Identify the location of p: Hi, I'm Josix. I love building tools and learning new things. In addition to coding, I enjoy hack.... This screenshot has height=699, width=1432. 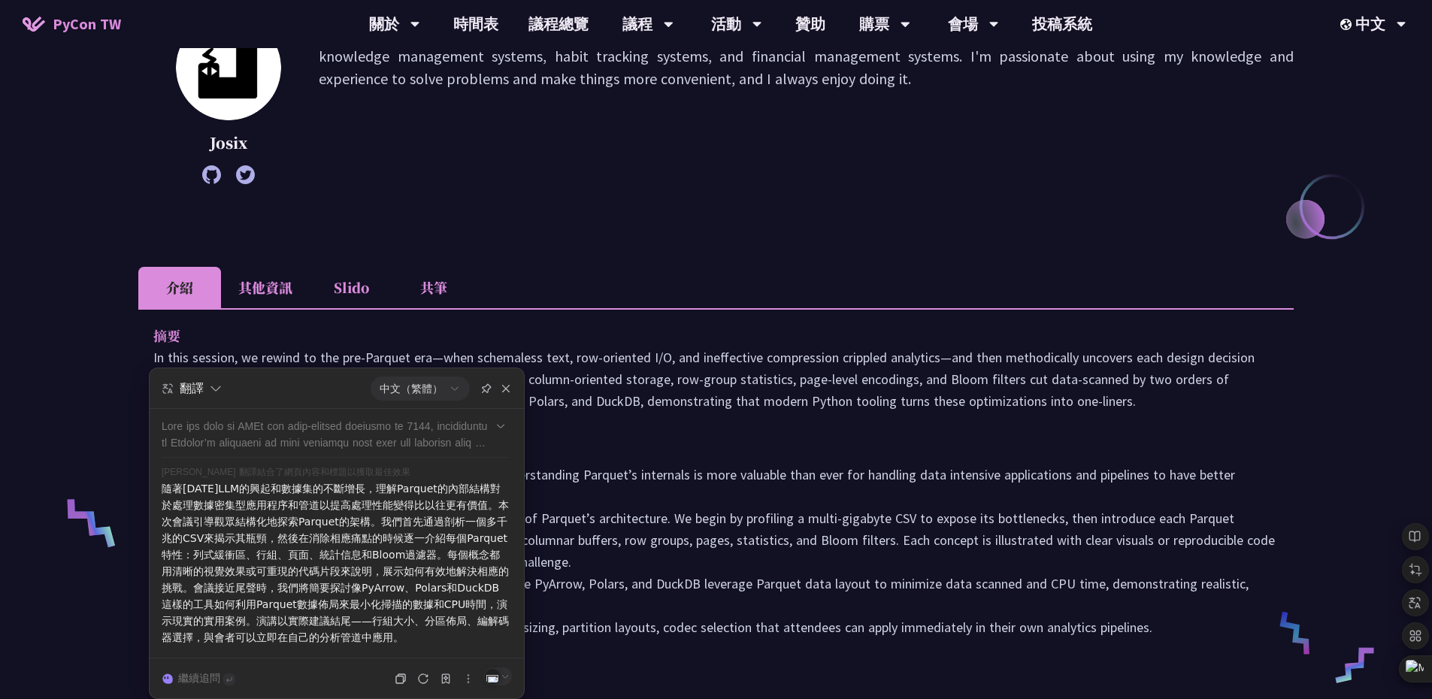
(806, 99).